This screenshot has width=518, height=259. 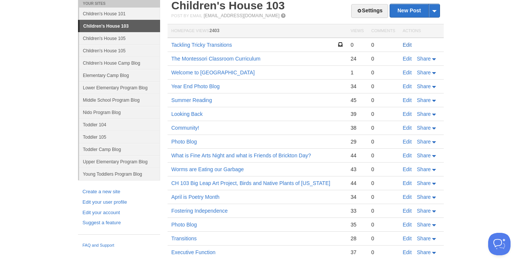 I want to click on a: Children's House Camp Blog, so click(x=120, y=63).